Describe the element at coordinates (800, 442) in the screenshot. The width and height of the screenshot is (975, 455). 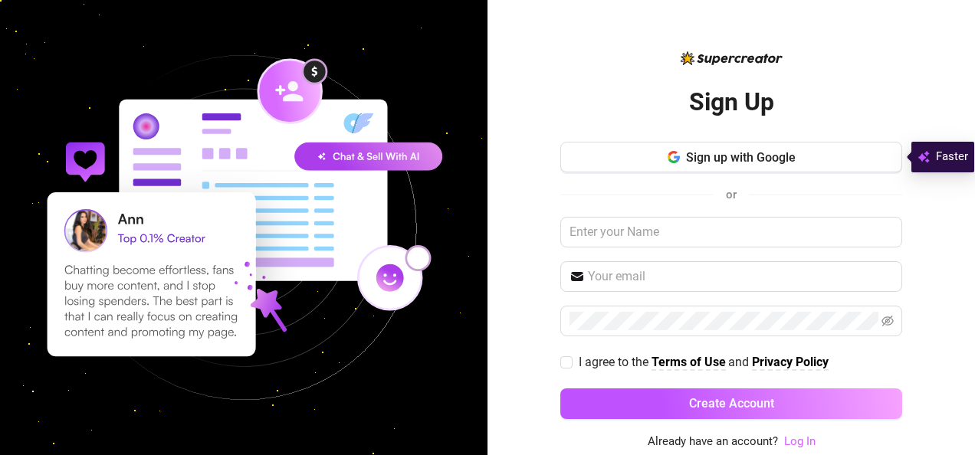
I see `a: Log In` at that location.